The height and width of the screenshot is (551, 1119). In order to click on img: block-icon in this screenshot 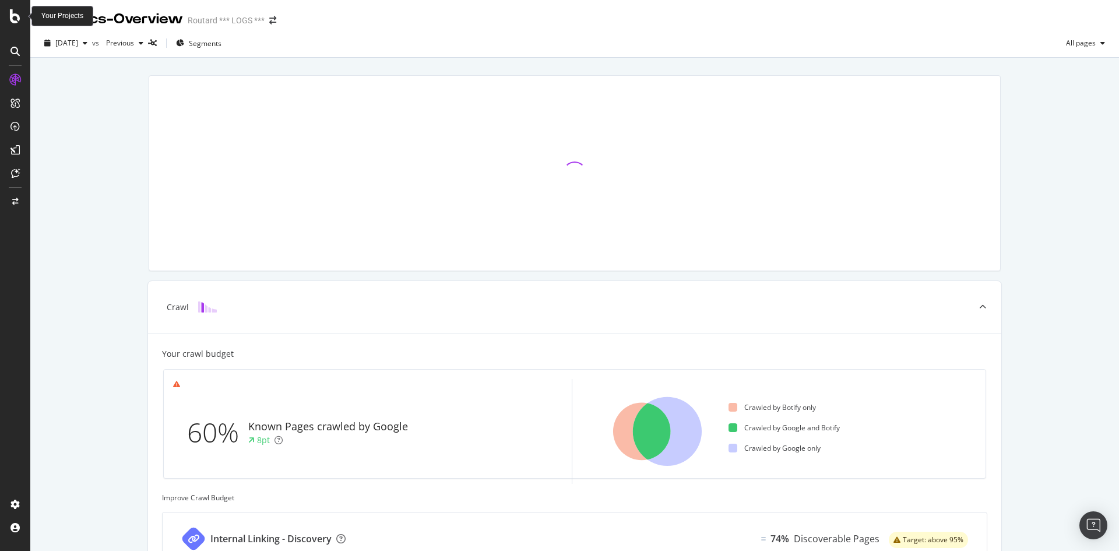, I will do `click(208, 307)`.